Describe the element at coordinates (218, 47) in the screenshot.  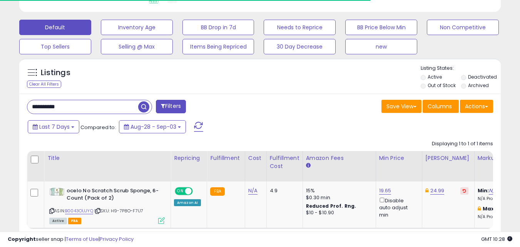
I see `button: Items Being Repriced` at that location.